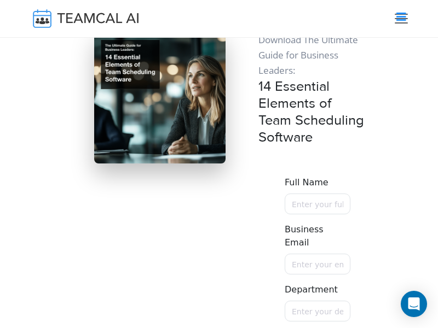 This screenshot has height=328, width=438. Describe the element at coordinates (414, 304) in the screenshot. I see `div: Open Intercom Messenger` at that location.